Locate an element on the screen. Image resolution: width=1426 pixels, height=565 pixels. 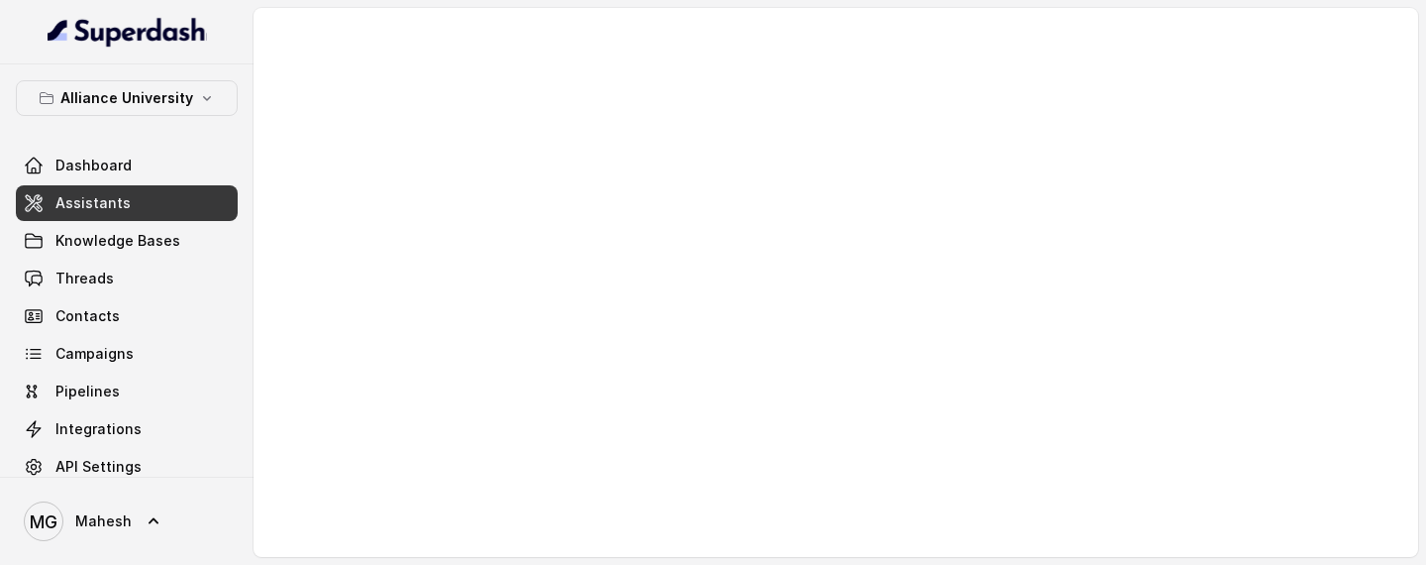
a: Contacts is located at coordinates (127, 316).